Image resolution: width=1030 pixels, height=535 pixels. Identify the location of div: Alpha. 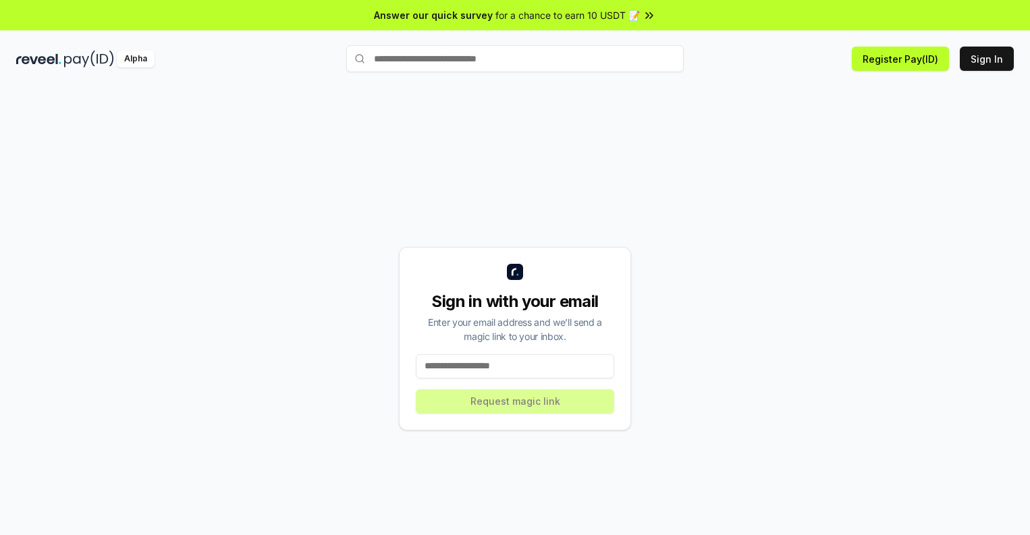
(136, 59).